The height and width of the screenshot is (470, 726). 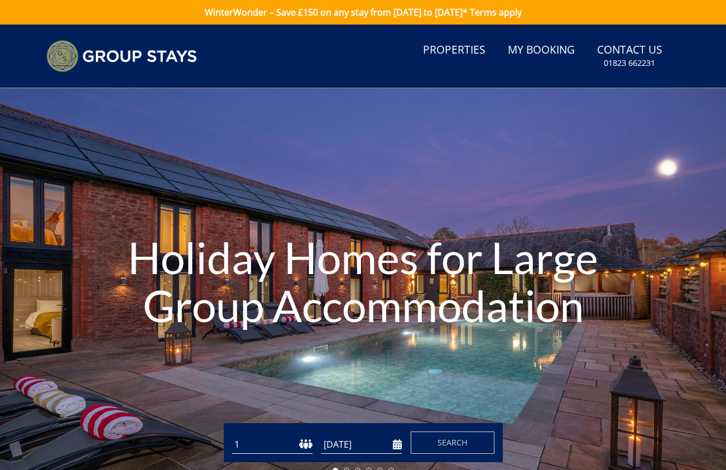 What do you see at coordinates (453, 442) in the screenshot?
I see `span: Search` at bounding box center [453, 442].